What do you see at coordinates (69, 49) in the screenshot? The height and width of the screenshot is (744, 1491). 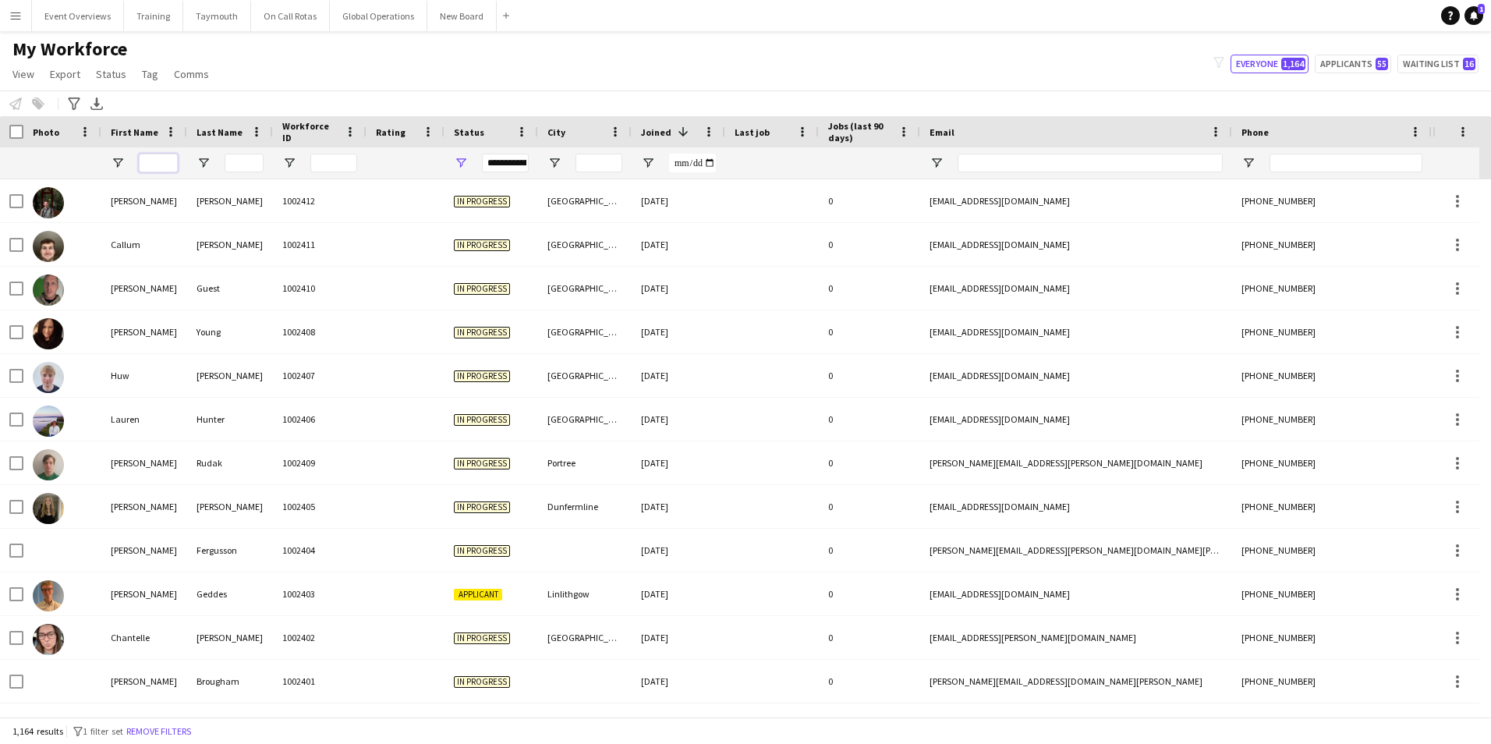 I see `span: My Workforce` at bounding box center [69, 49].